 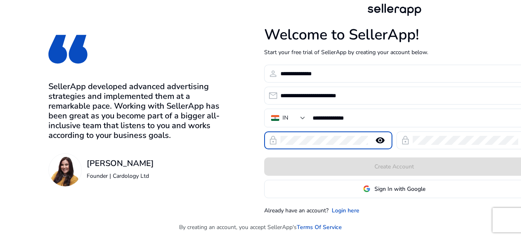 What do you see at coordinates (120, 176) in the screenshot?
I see `p: Founder | Cardology Ltd` at bounding box center [120, 176].